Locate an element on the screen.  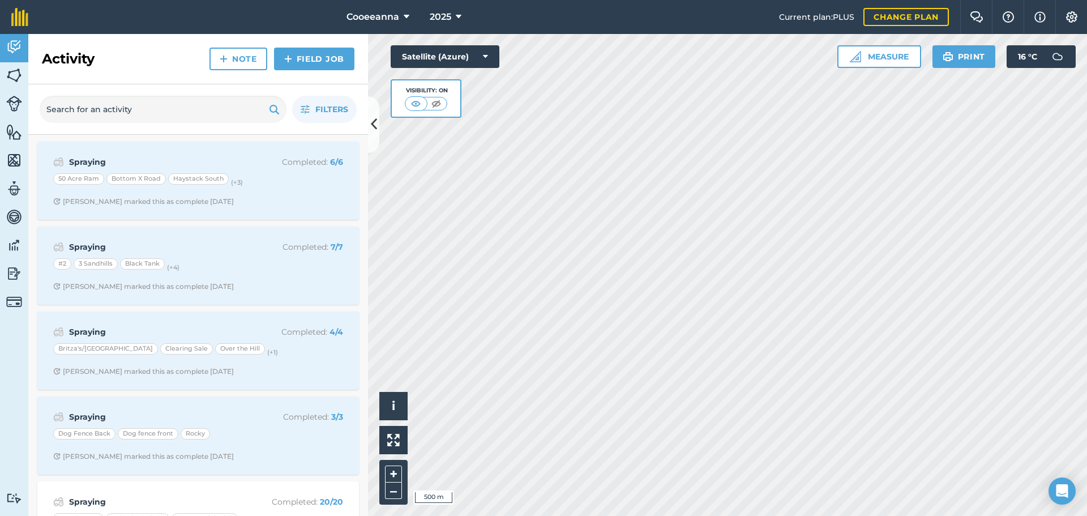
div: Clearing Sale is located at coordinates (186, 349).